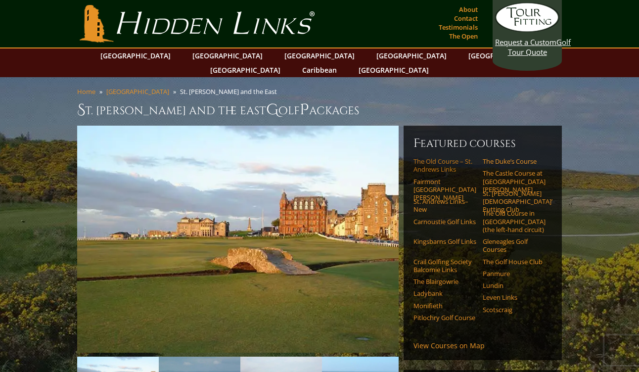 Image resolution: width=639 pixels, height=372 pixels. What do you see at coordinates (304, 110) in the screenshot?
I see `span: P` at bounding box center [304, 110].